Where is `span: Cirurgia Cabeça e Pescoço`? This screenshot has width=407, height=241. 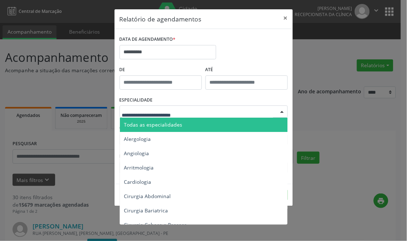 span: Cirurgia Cabeça e Pescoço is located at coordinates (156, 225).